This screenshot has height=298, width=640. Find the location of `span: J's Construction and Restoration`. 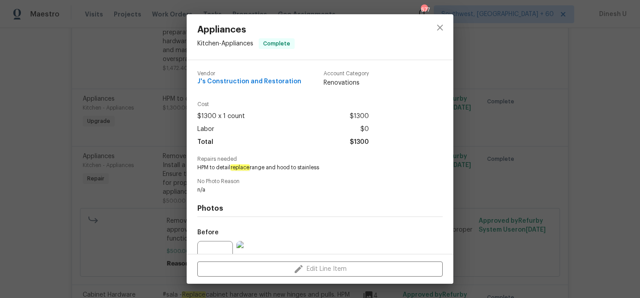

span: J's Construction and Restoration is located at coordinates (250, 81).